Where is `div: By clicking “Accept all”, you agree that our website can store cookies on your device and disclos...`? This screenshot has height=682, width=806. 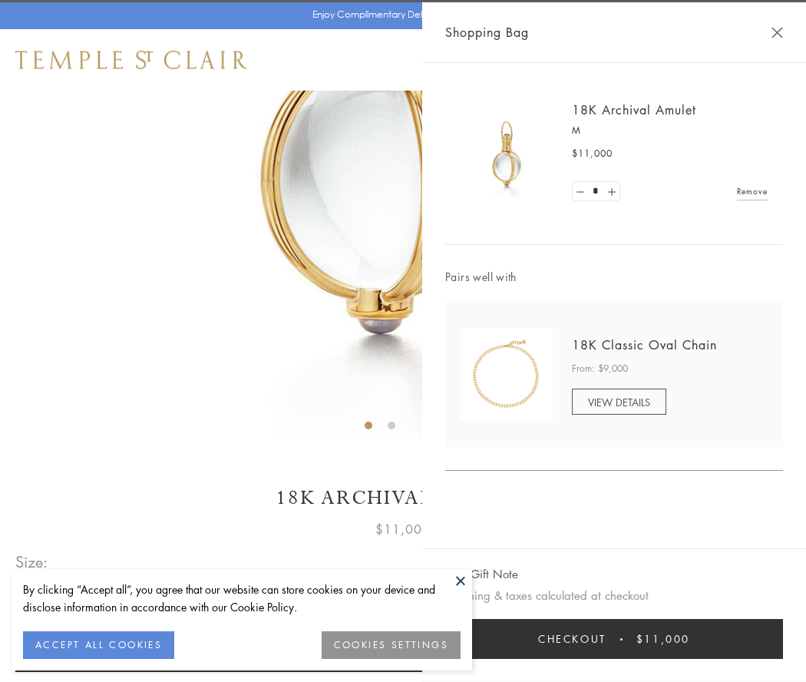 div: By clicking “Accept all”, you agree that our website can store cookies on your device and disclos... is located at coordinates (242, 598).